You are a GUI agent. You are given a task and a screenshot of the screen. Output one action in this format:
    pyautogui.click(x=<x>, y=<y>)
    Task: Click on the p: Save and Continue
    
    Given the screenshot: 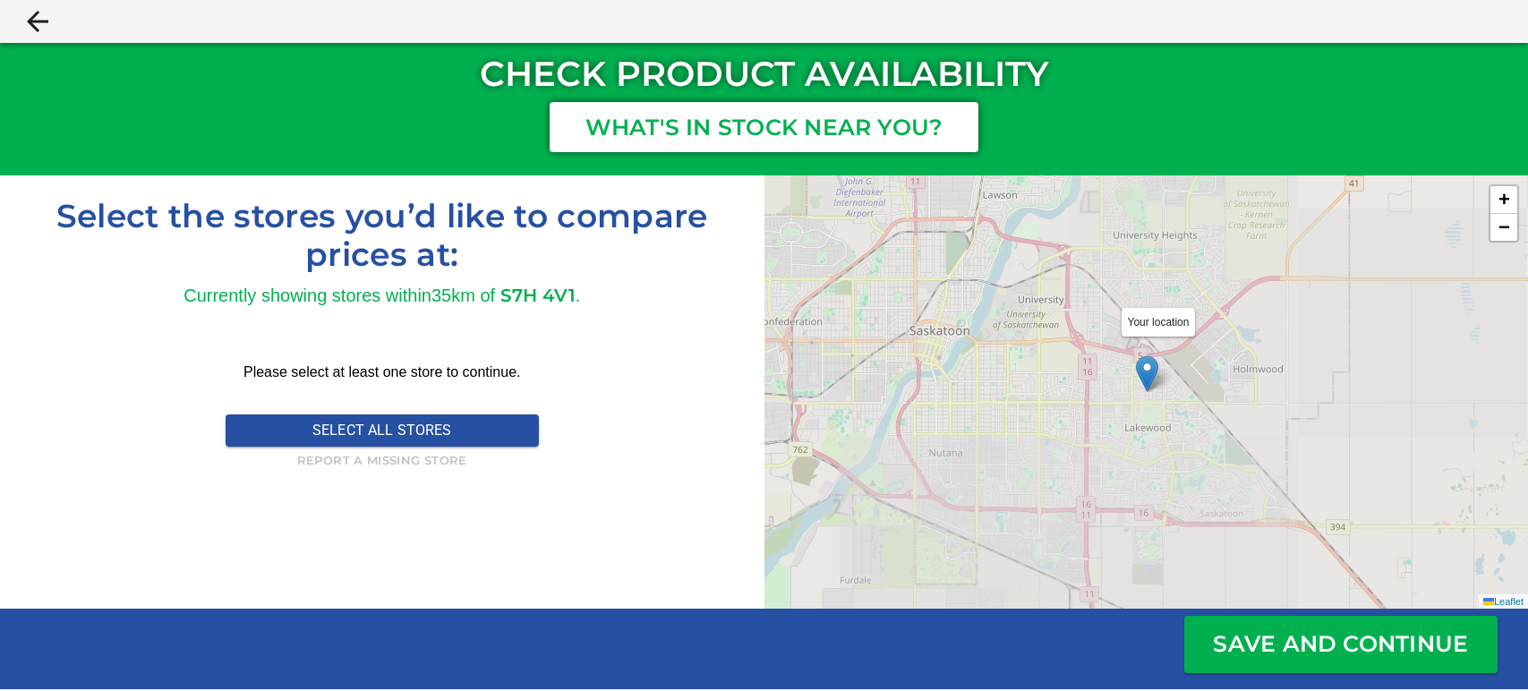 What is the action you would take?
    pyautogui.click(x=1341, y=644)
    